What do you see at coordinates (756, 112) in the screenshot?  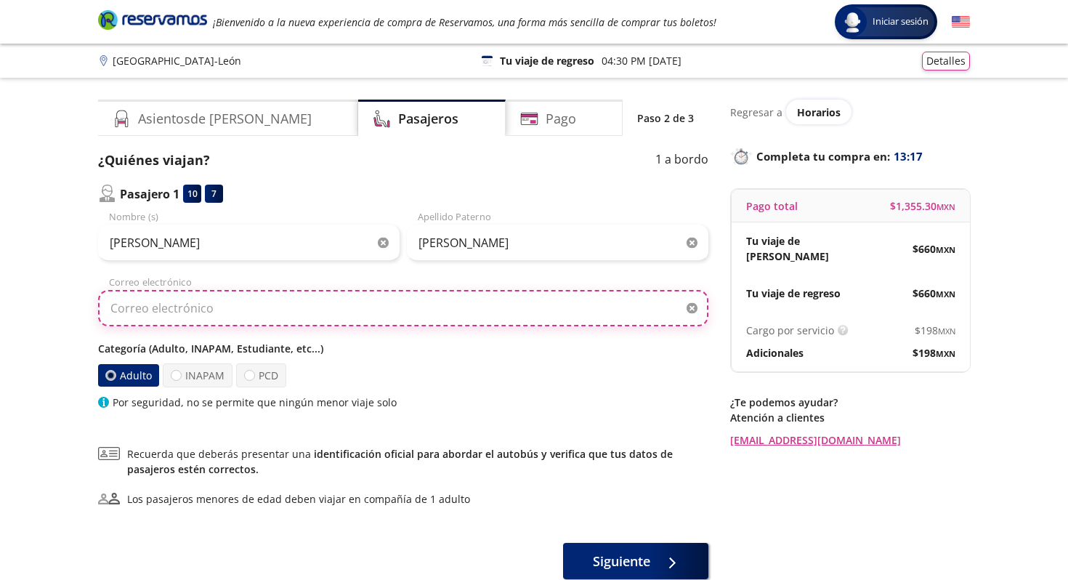 I see `p: Regresar a` at bounding box center [756, 112].